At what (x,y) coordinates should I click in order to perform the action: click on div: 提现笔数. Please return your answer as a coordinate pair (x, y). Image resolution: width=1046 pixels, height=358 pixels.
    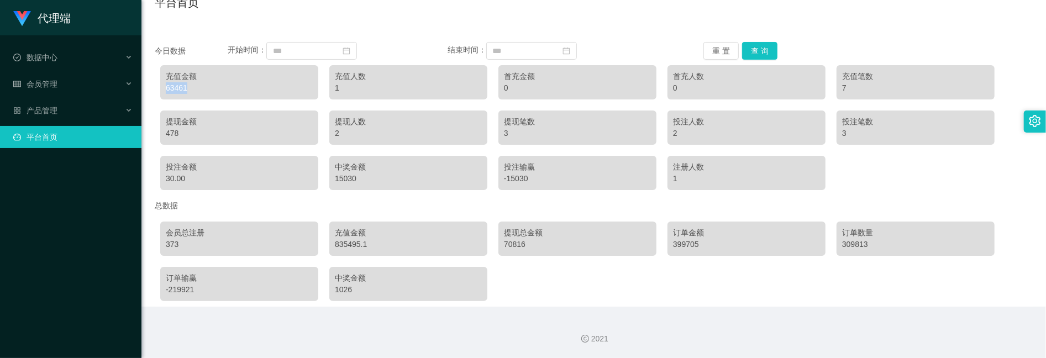
    Looking at the image, I should click on (577, 122).